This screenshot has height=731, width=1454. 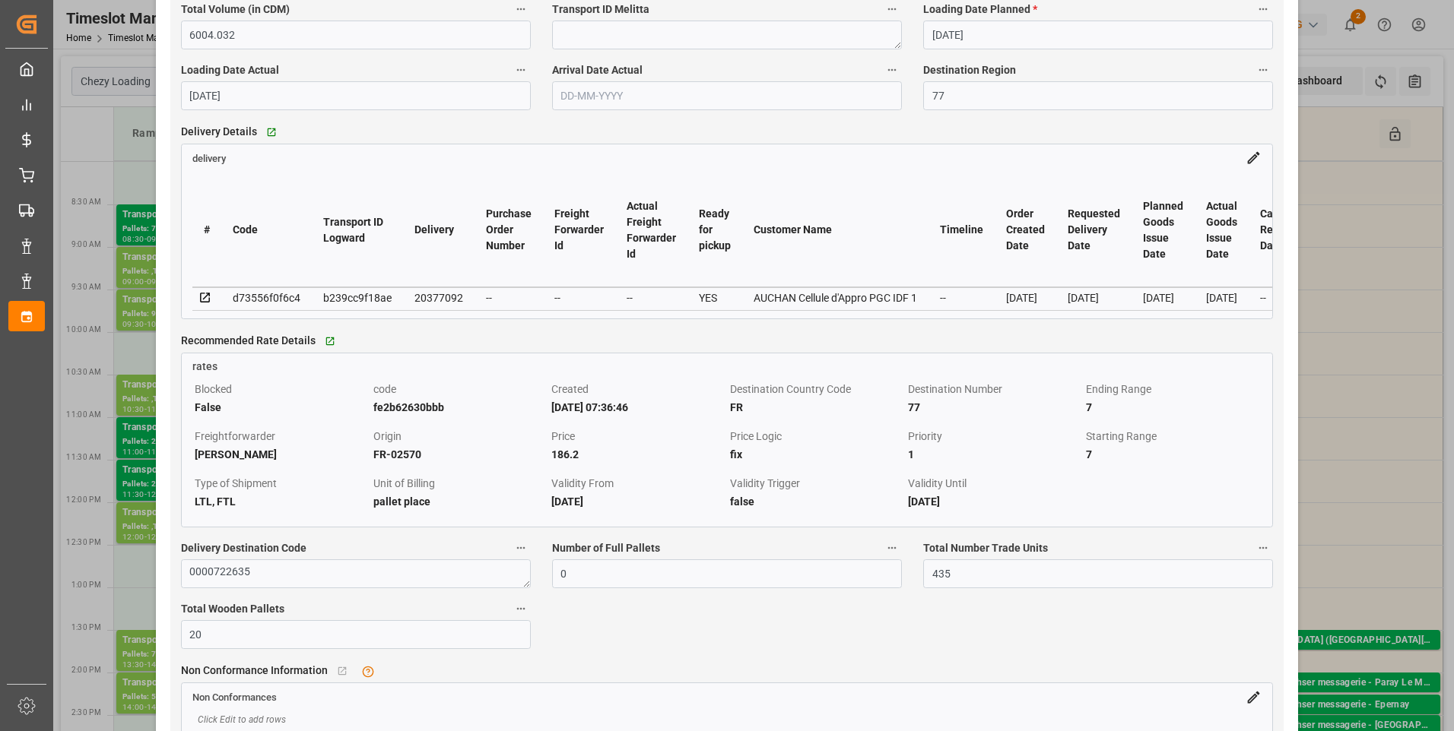 I want to click on span: Number of Full Pallets, so click(x=606, y=548).